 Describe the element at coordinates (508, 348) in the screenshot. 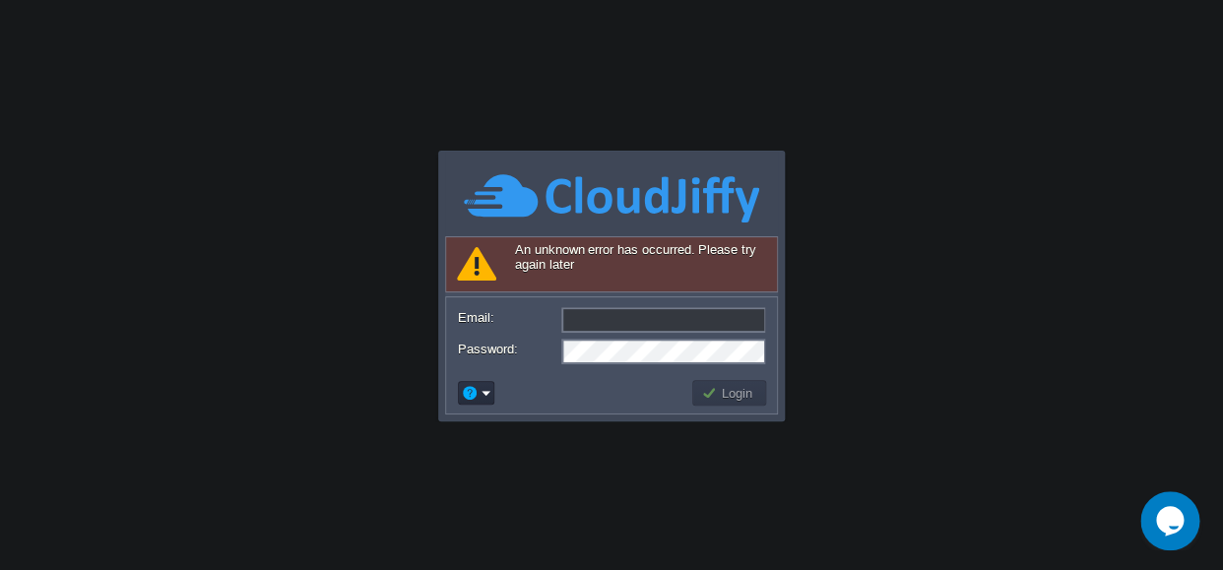

I see `label: Password:` at that location.